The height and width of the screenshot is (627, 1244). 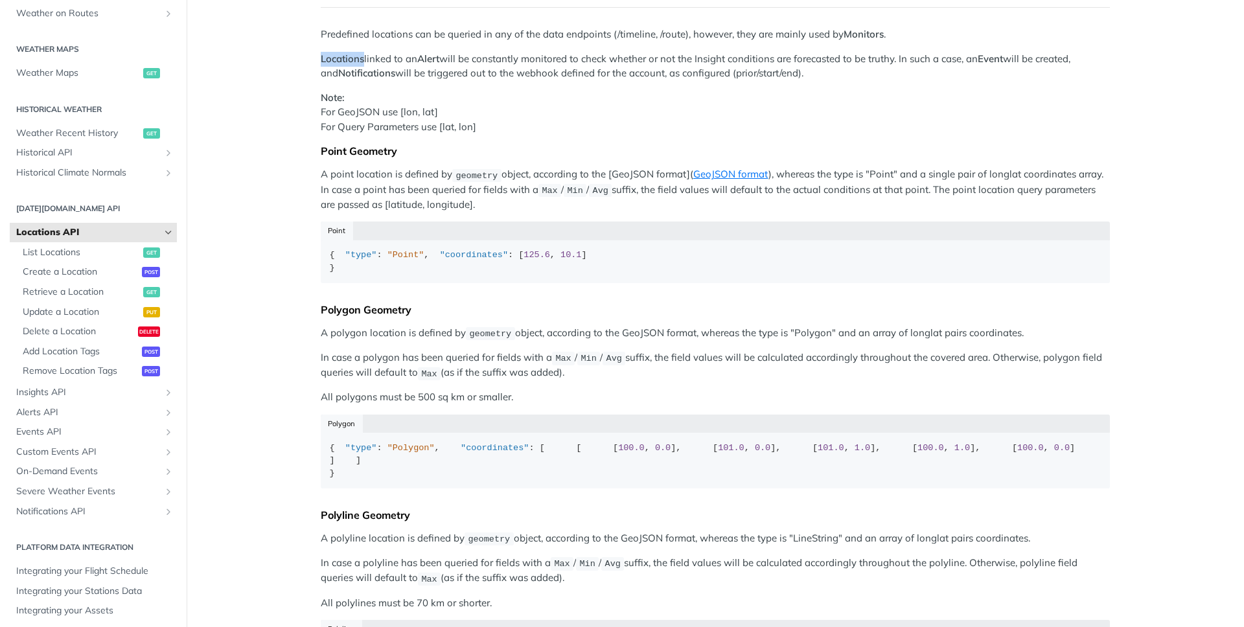 I want to click on span: Create a Location, so click(x=80, y=272).